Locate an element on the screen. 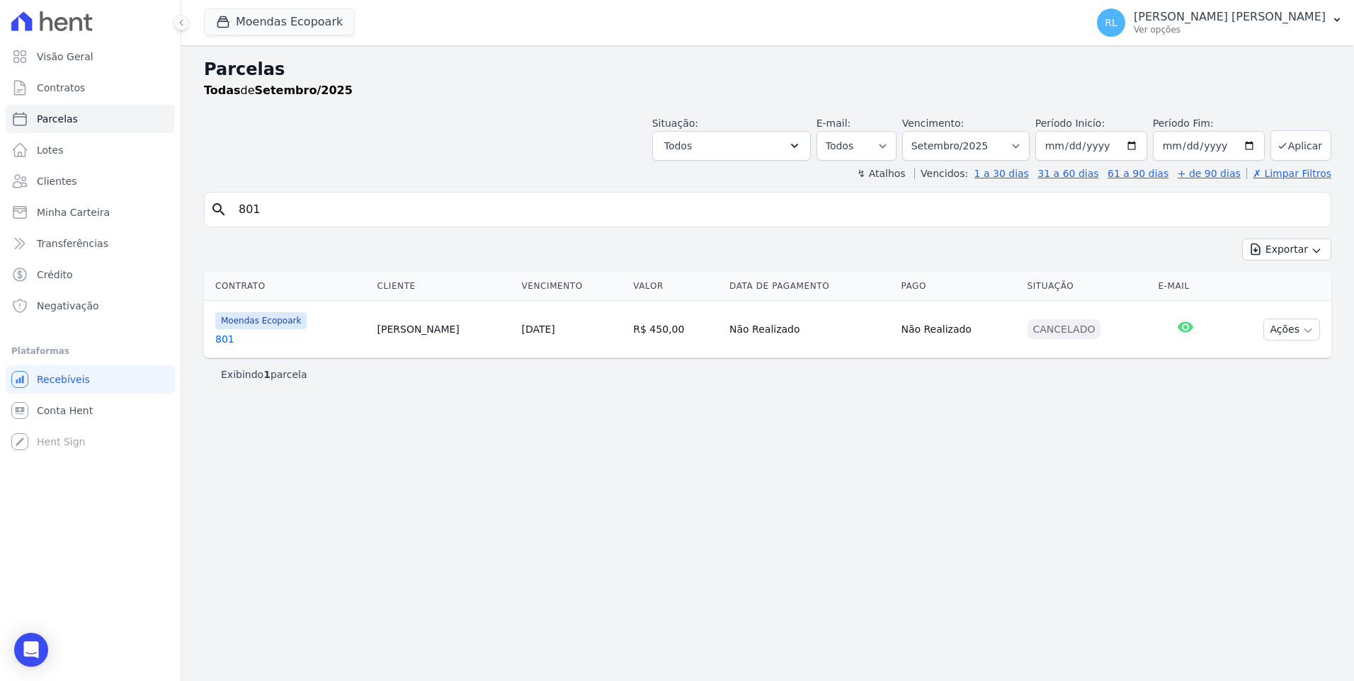 This screenshot has height=681, width=1354. button: Moendas Ecopoark is located at coordinates (279, 22).